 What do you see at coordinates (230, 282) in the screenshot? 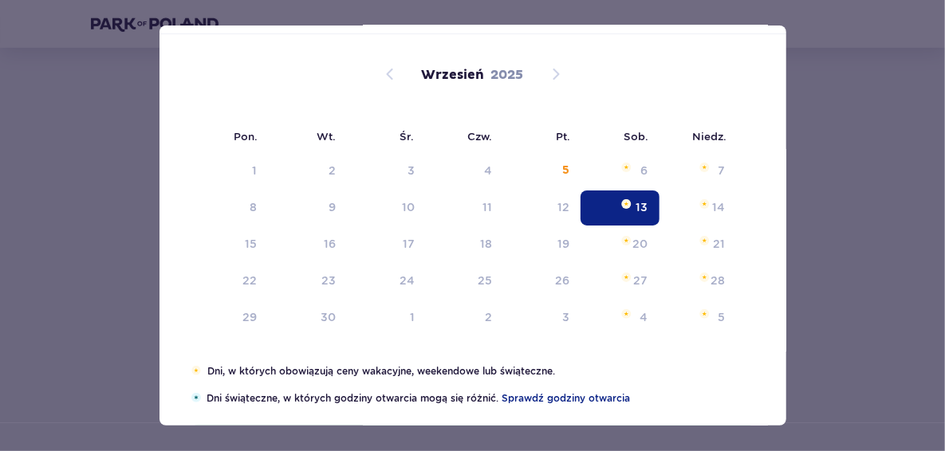
I see `td: poniedziałek, 22 września 2025` at bounding box center [230, 282].